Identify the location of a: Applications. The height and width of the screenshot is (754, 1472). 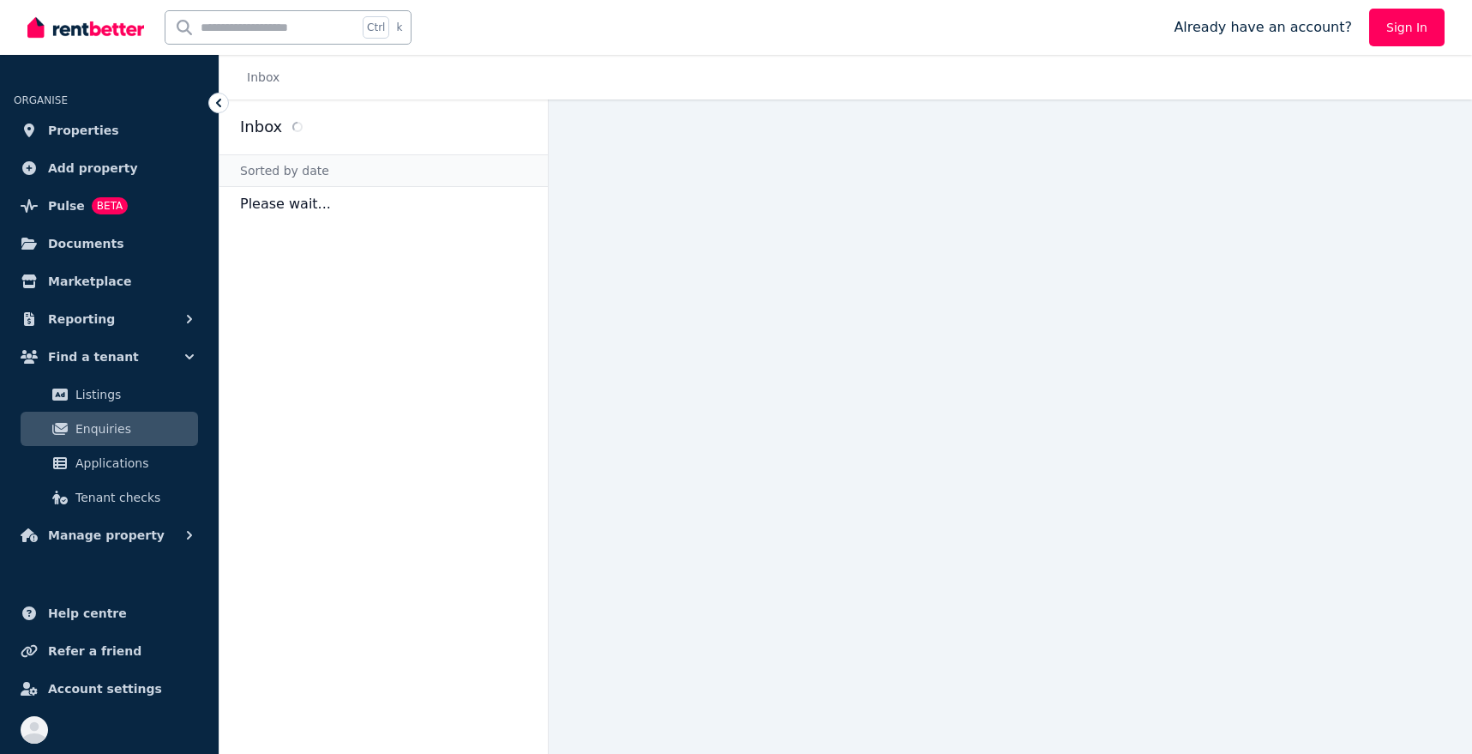
(109, 463).